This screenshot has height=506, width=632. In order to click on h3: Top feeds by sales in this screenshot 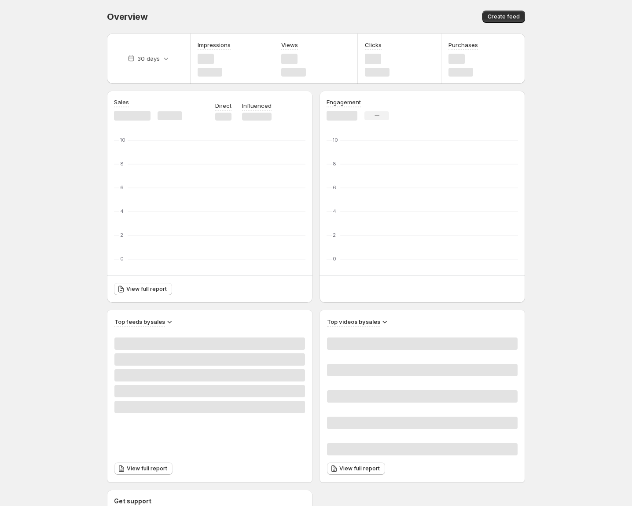, I will do `click(140, 322)`.